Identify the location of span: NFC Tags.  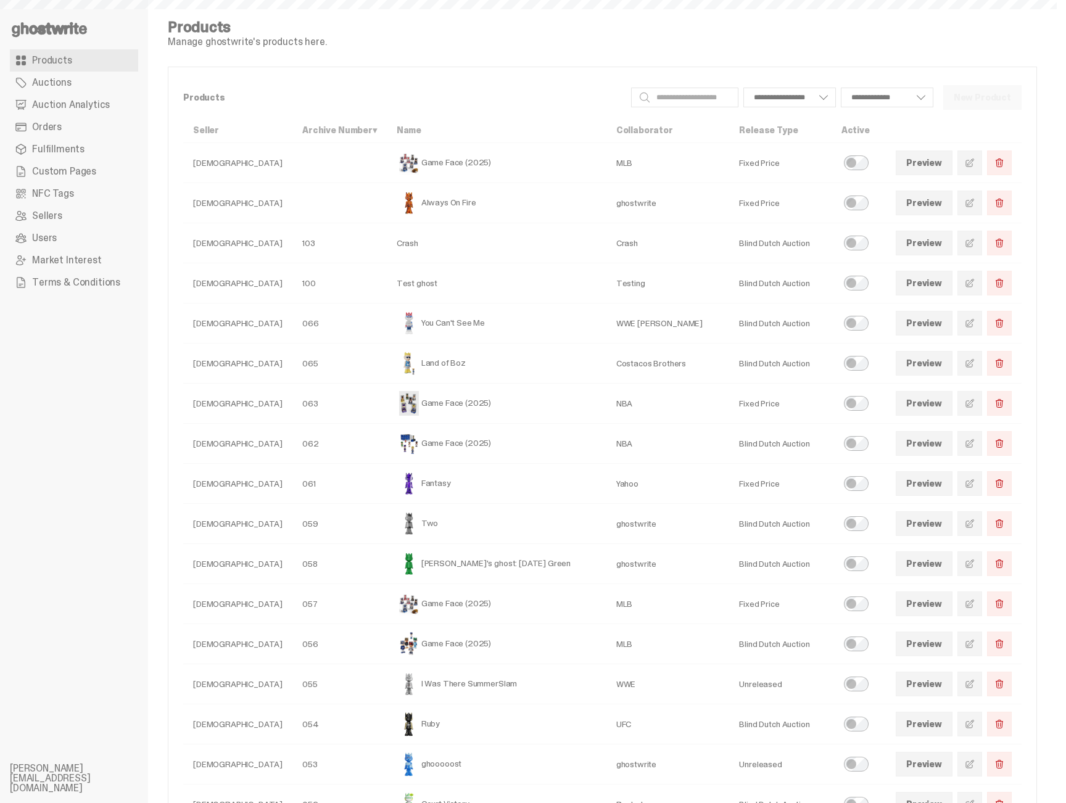
(53, 194).